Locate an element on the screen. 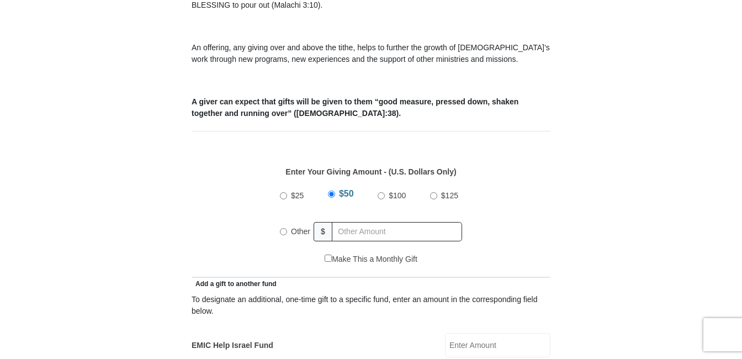 This screenshot has width=742, height=359. span: $100 is located at coordinates (397, 196).